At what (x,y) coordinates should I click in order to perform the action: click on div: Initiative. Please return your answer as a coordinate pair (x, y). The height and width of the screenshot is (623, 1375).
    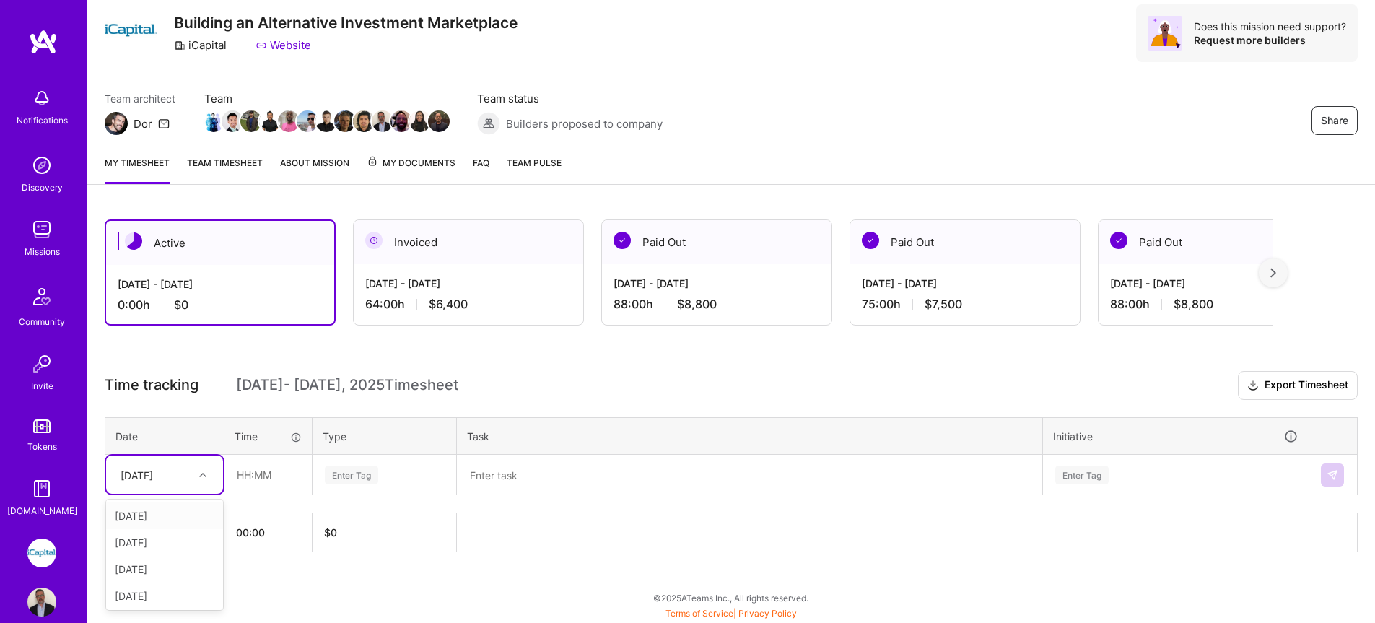
    Looking at the image, I should click on (1175, 436).